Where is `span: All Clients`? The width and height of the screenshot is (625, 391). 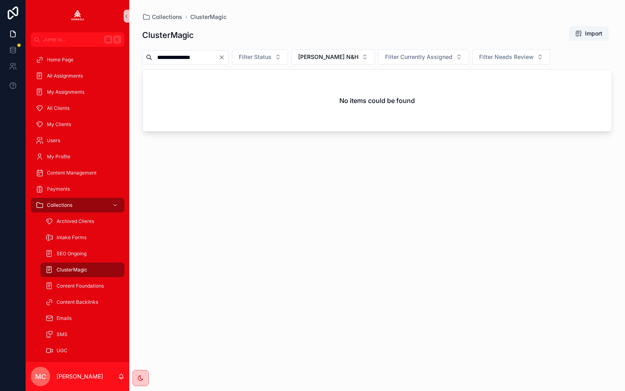
span: All Clients is located at coordinates (58, 108).